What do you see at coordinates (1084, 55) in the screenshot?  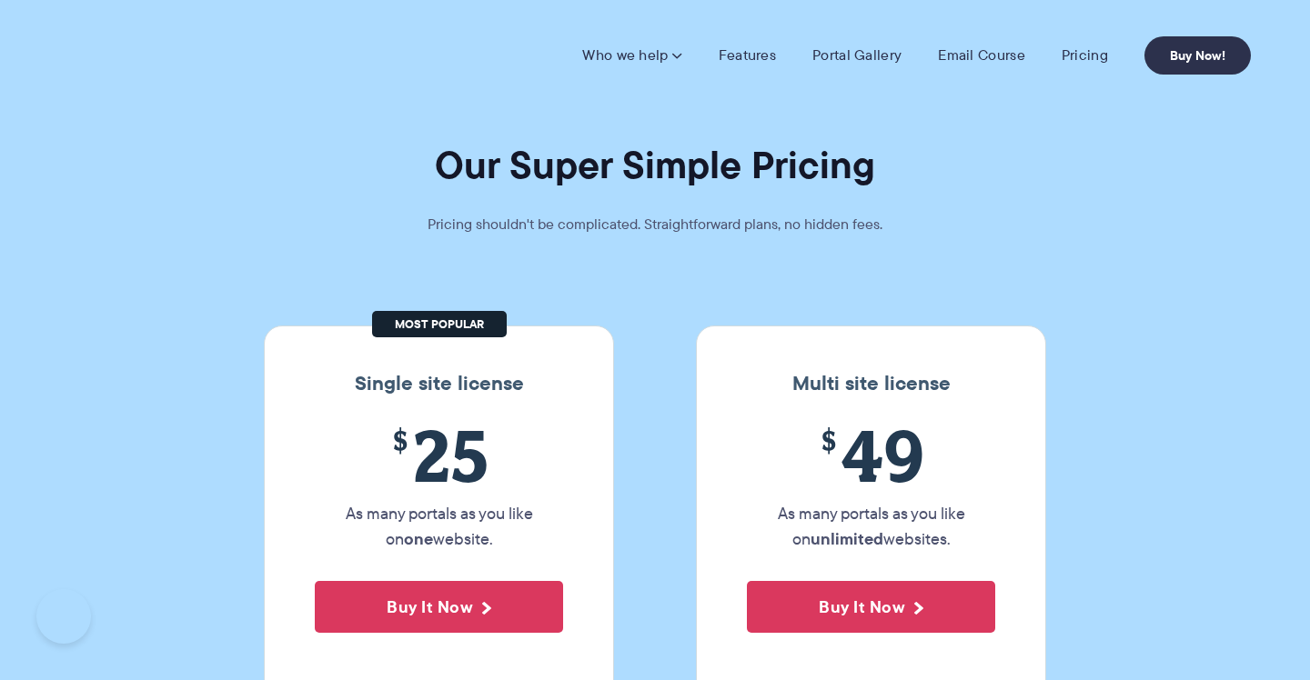 I see `a: Pricing` at bounding box center [1084, 55].